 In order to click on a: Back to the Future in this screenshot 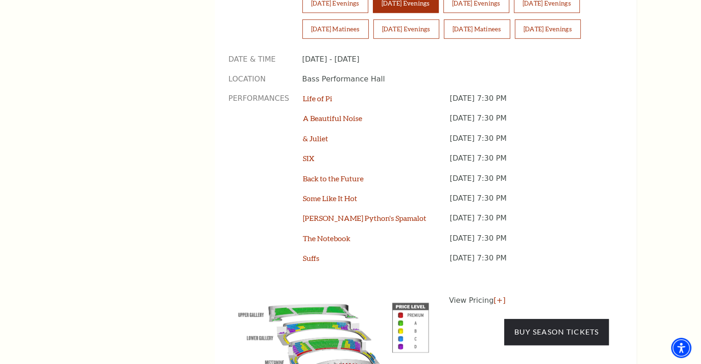, I will do `click(333, 178)`.